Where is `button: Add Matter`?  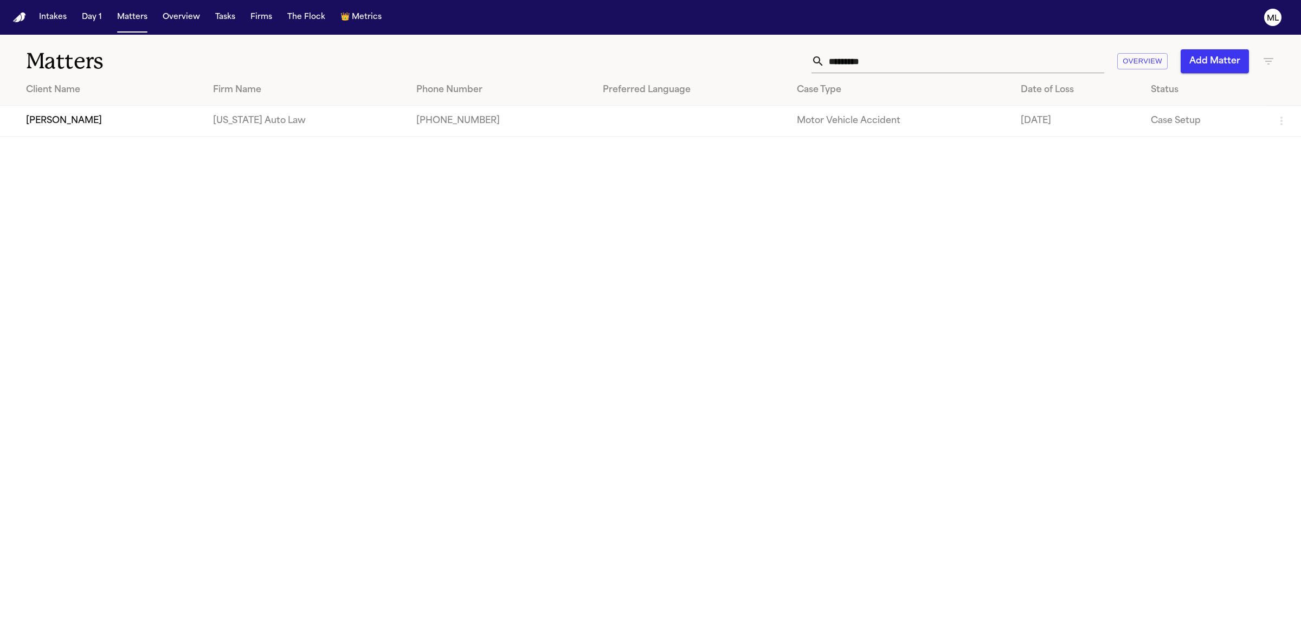 button: Add Matter is located at coordinates (1215, 61).